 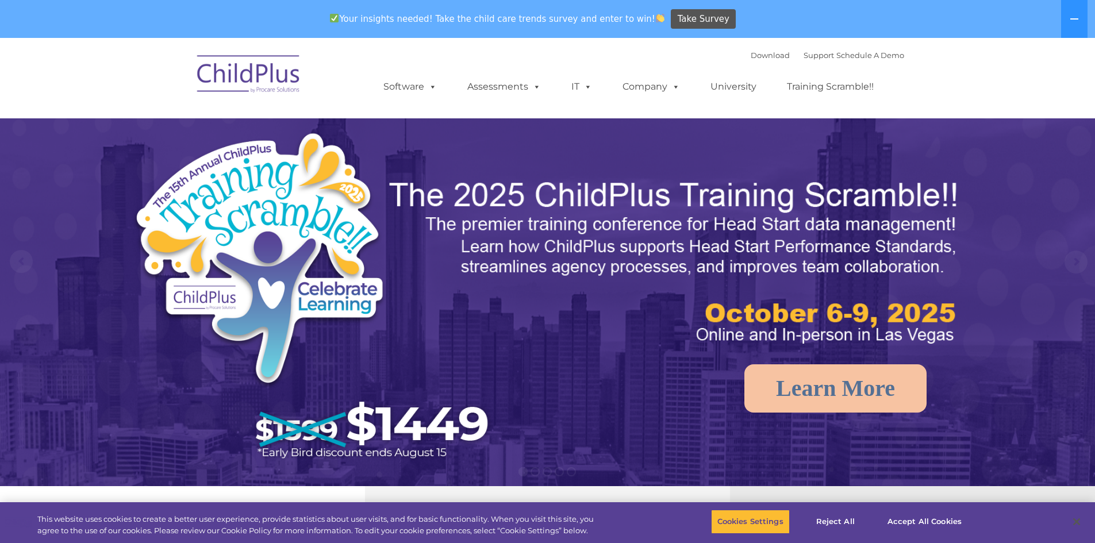 I want to click on a: Take Survey, so click(x=703, y=19).